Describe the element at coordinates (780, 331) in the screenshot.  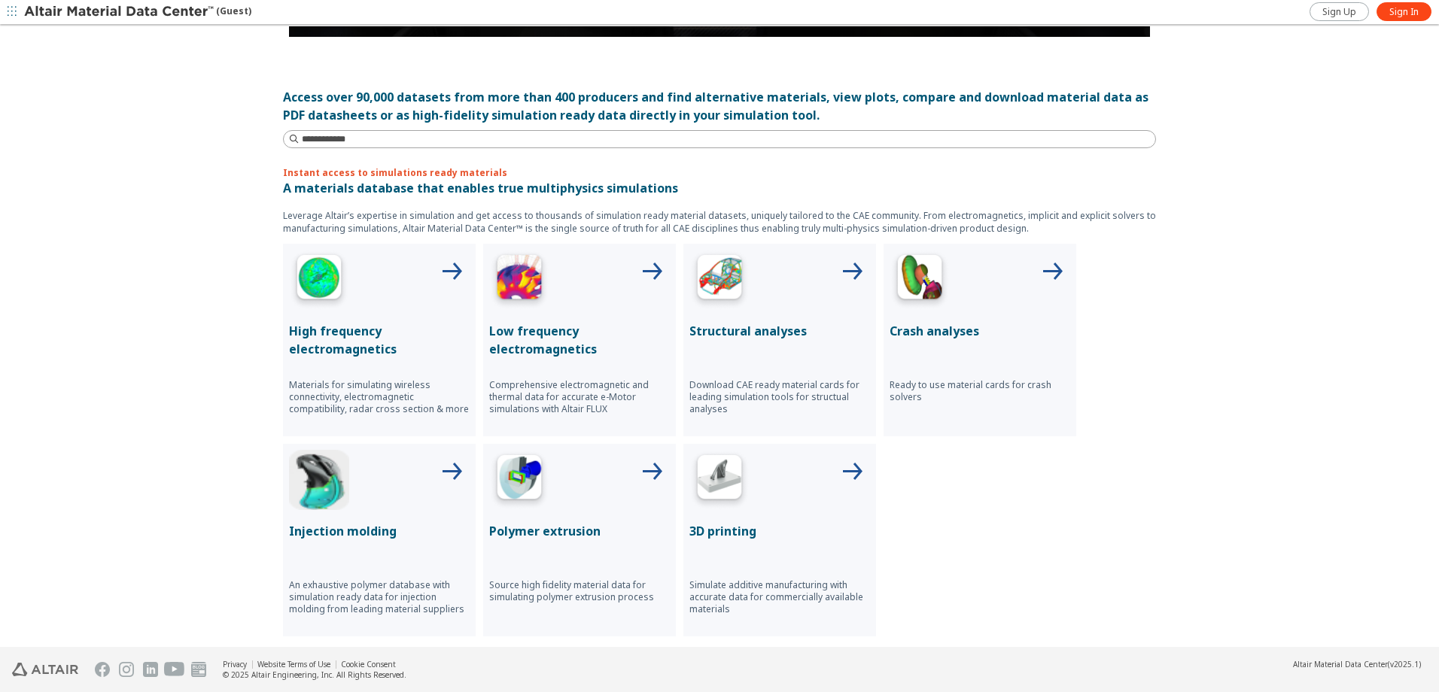
I see `p: Structural analyses` at that location.